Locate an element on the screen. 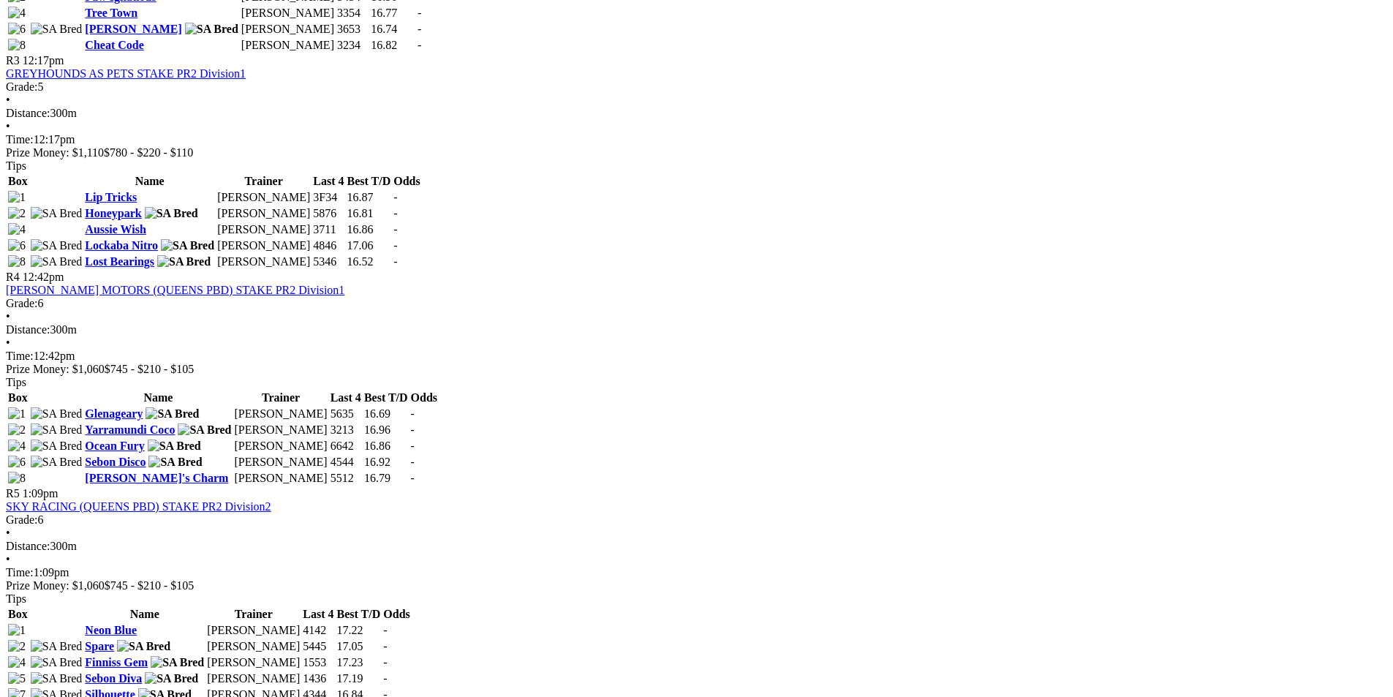 This screenshot has height=697, width=1393. a: Lost Bearings is located at coordinates (119, 261).